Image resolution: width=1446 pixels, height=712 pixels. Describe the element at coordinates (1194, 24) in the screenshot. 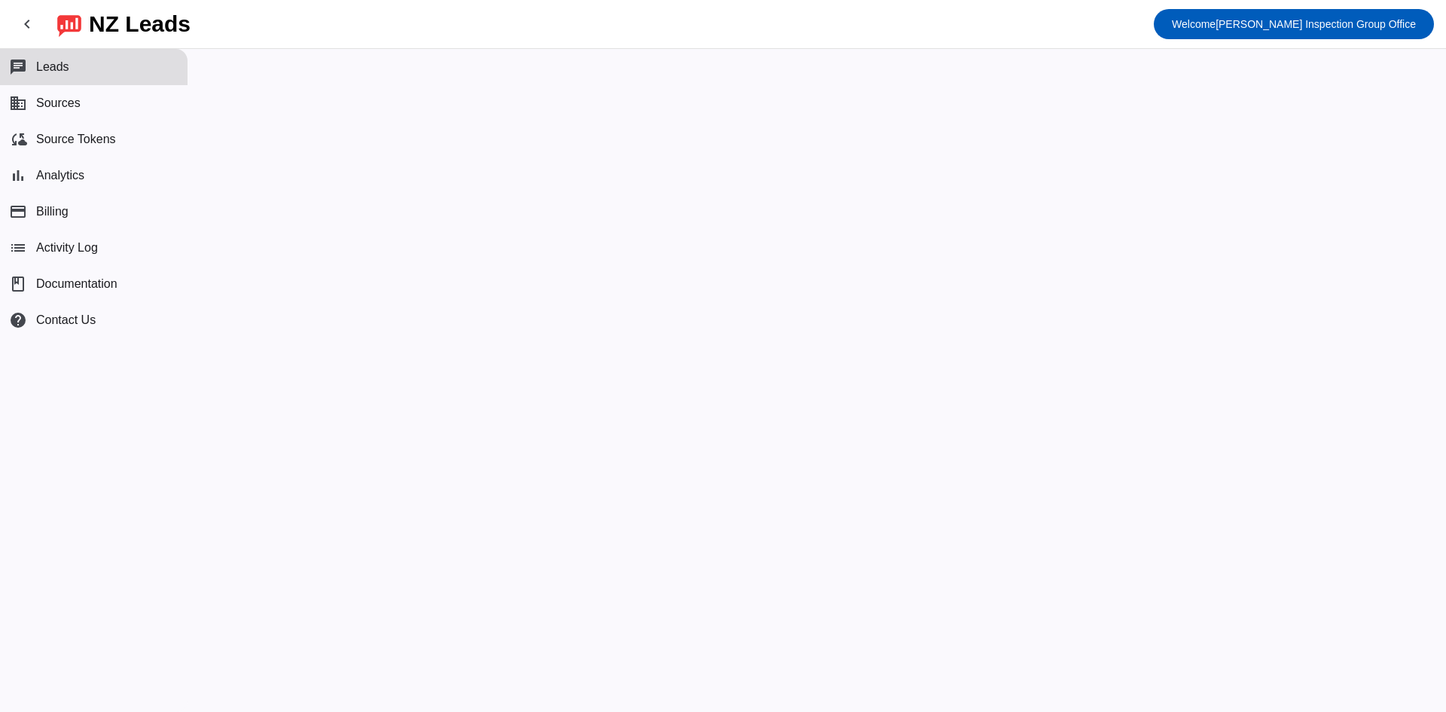

I see `span: Welcome` at that location.